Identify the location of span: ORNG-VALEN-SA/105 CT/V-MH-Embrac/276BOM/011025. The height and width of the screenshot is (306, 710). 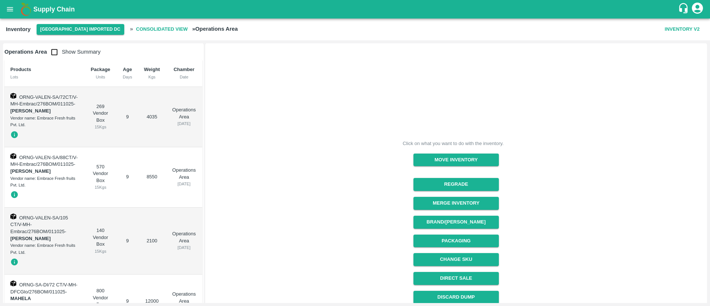
(39, 224).